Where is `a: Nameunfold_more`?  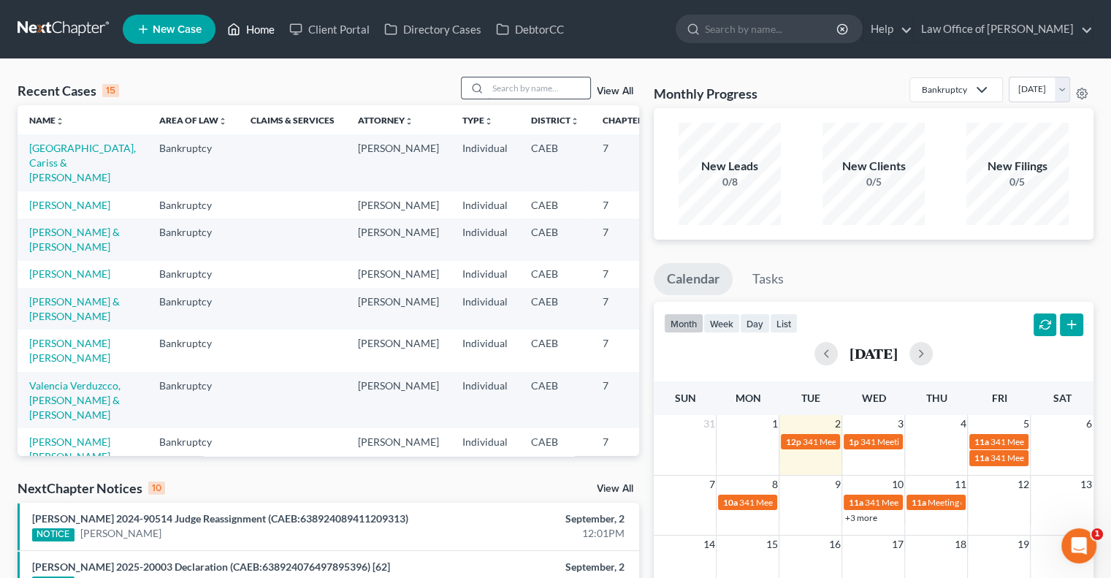 a: Nameunfold_more is located at coordinates (47, 120).